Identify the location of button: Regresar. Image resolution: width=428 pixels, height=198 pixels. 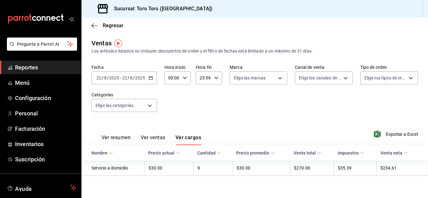
(108, 25).